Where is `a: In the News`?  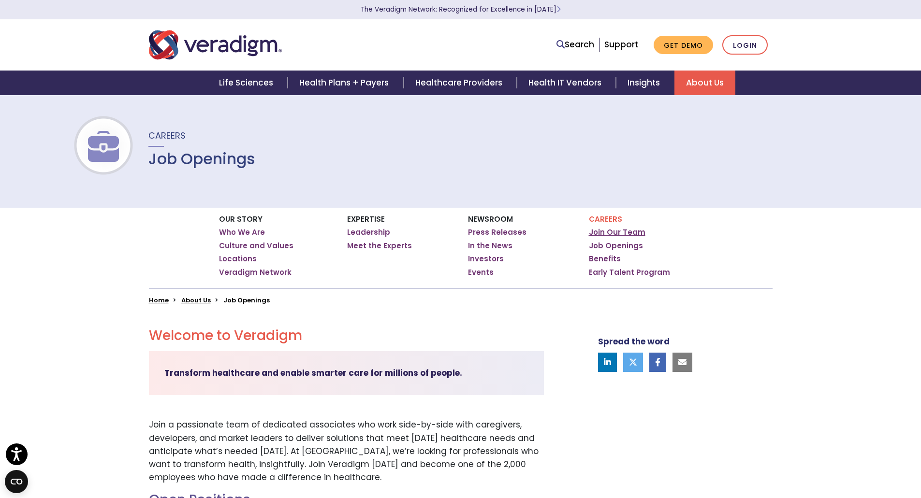 a: In the News is located at coordinates (490, 246).